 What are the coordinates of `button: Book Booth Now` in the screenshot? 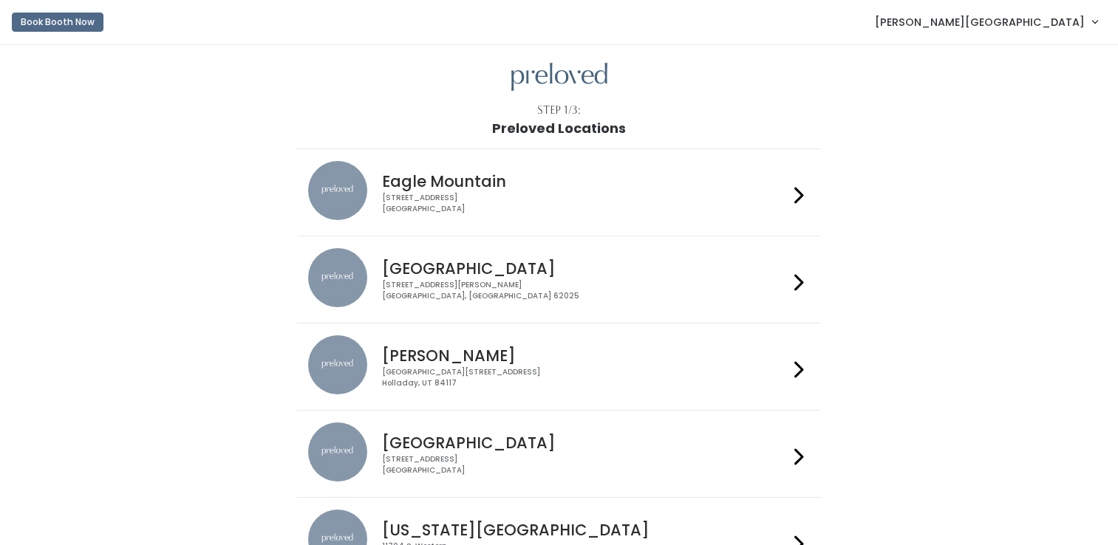 It's located at (58, 22).